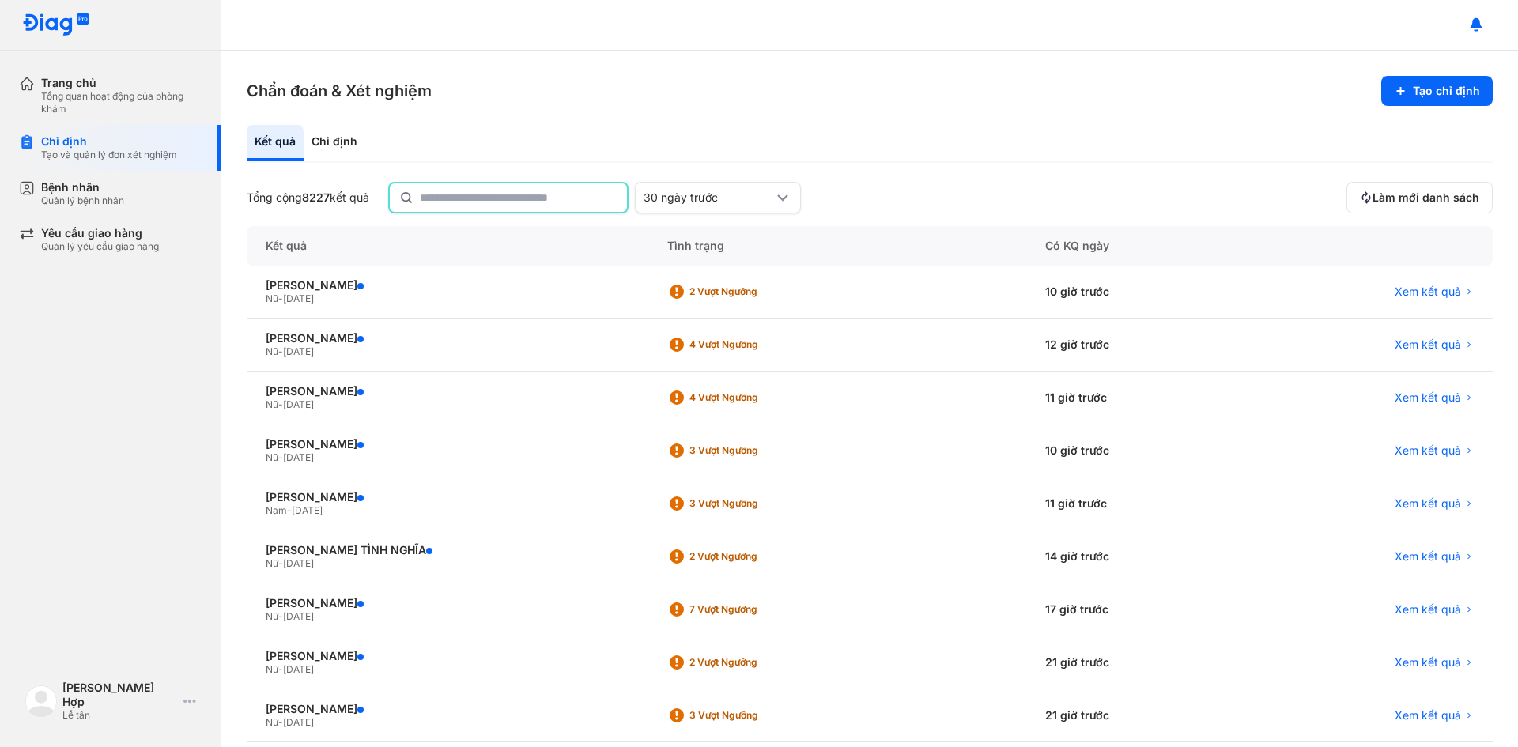 The width and height of the screenshot is (1518, 747). Describe the element at coordinates (1145, 246) in the screenshot. I see `div: Có KQ ngày` at that location.